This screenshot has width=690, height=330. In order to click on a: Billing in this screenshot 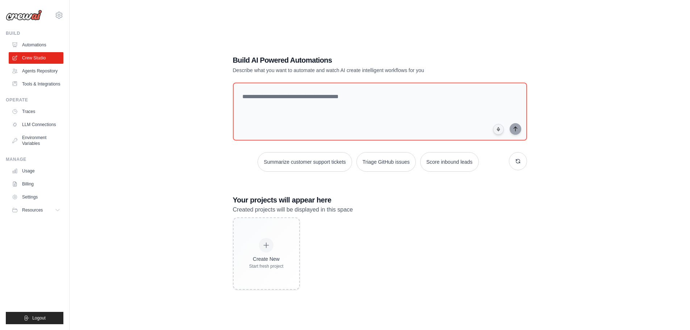, I will do `click(36, 184)`.